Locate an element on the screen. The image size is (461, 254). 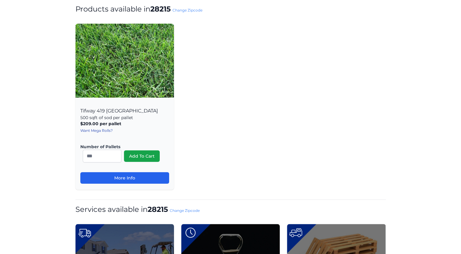
label: Number of Pallets is located at coordinates (122, 147).